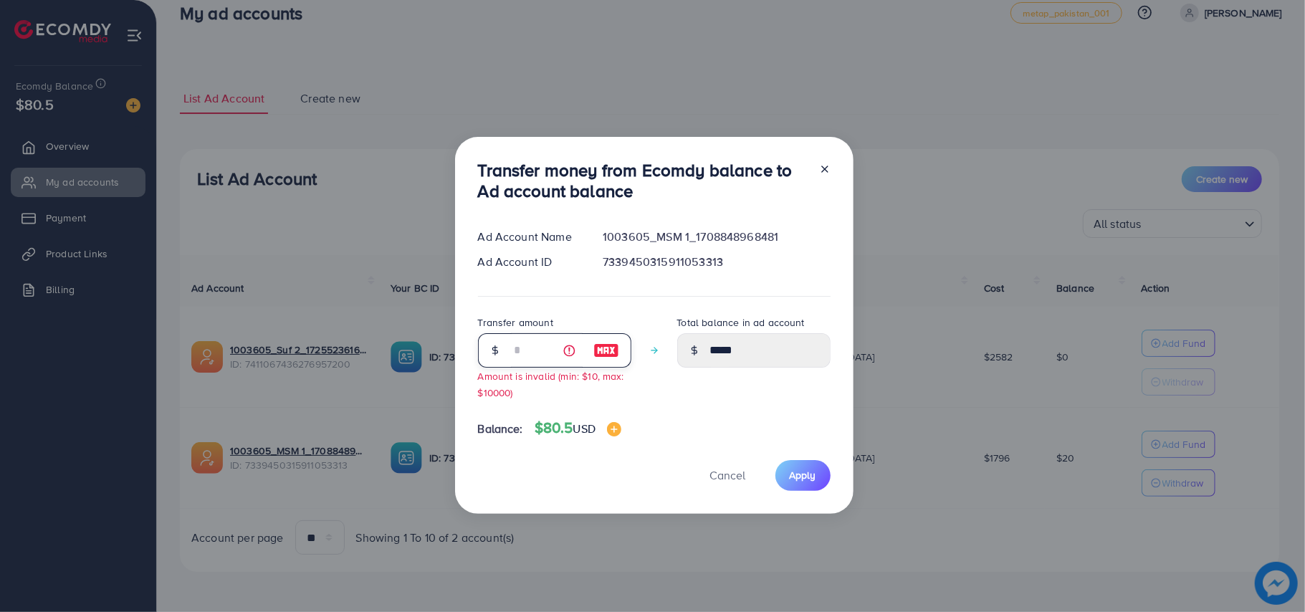 This screenshot has height=612, width=1305. What do you see at coordinates (741, 322) in the screenshot?
I see `label: Total balance in ad account` at bounding box center [741, 322].